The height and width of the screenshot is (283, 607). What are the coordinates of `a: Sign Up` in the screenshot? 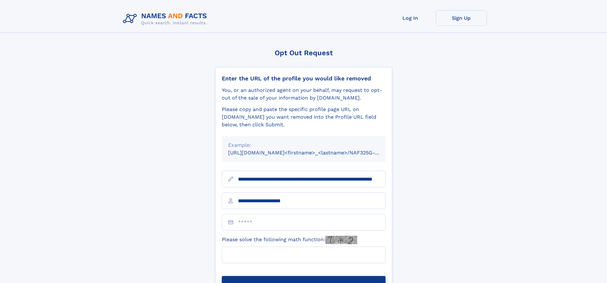 It's located at (461, 18).